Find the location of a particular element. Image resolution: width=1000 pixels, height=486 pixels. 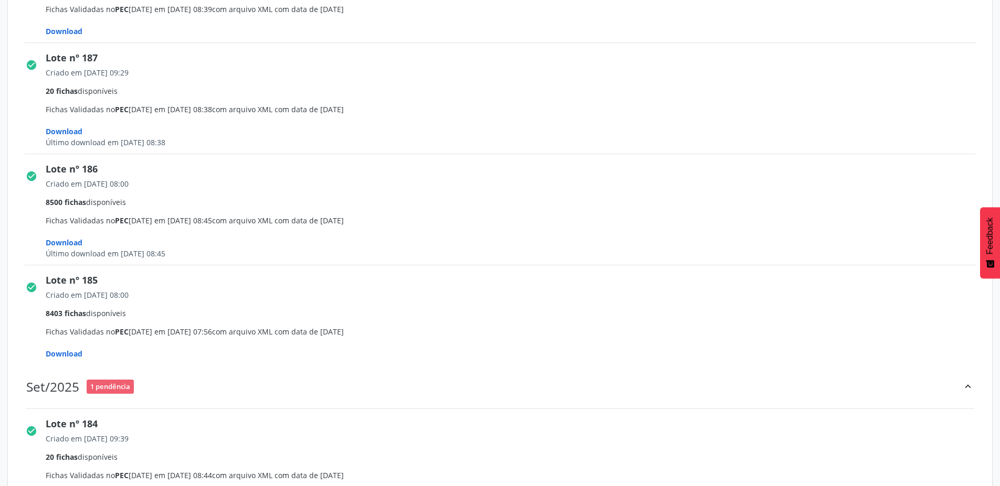

span: Feedback is located at coordinates (990, 236).